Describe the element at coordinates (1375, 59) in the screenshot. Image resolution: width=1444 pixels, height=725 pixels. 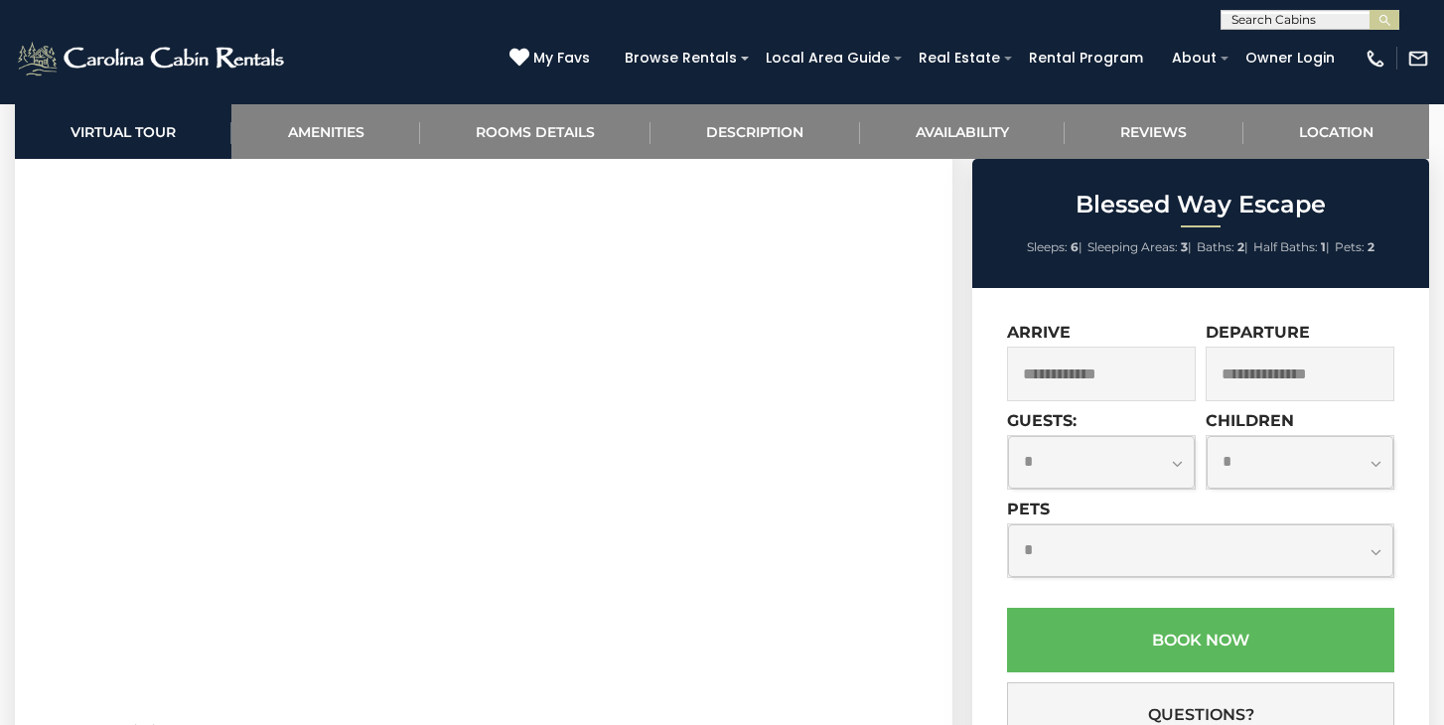
I see `img: phone-regular-white.png` at that location.